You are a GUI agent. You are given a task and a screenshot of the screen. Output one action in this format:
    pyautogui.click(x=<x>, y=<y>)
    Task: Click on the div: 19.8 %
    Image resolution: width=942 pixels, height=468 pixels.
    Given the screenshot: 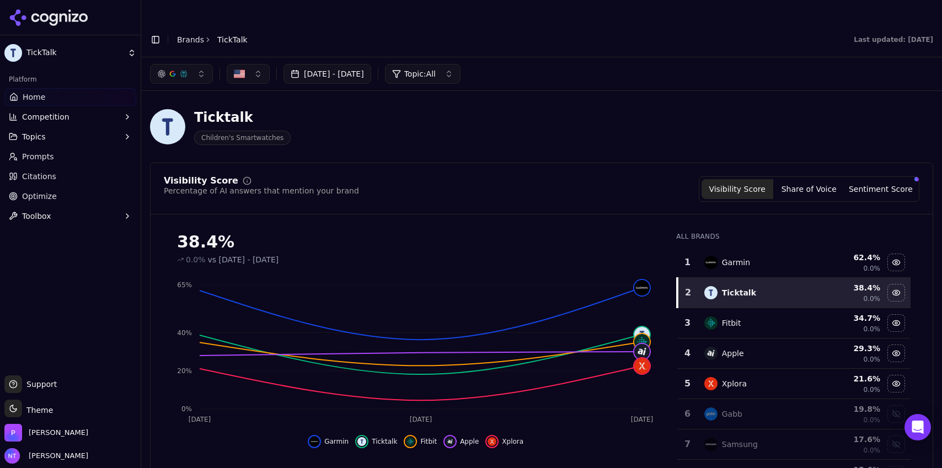 What is the action you would take?
    pyautogui.click(x=850, y=409)
    